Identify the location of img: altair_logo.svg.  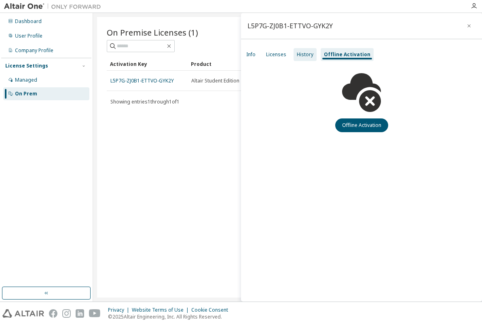
(23, 313).